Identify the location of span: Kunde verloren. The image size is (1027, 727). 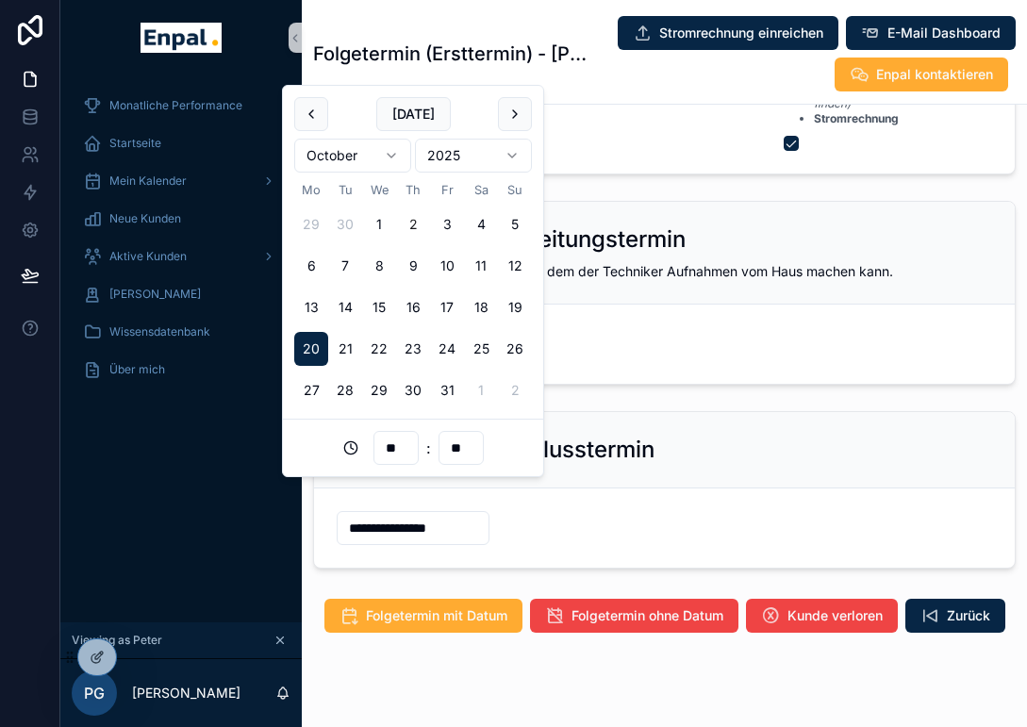
(835, 616).